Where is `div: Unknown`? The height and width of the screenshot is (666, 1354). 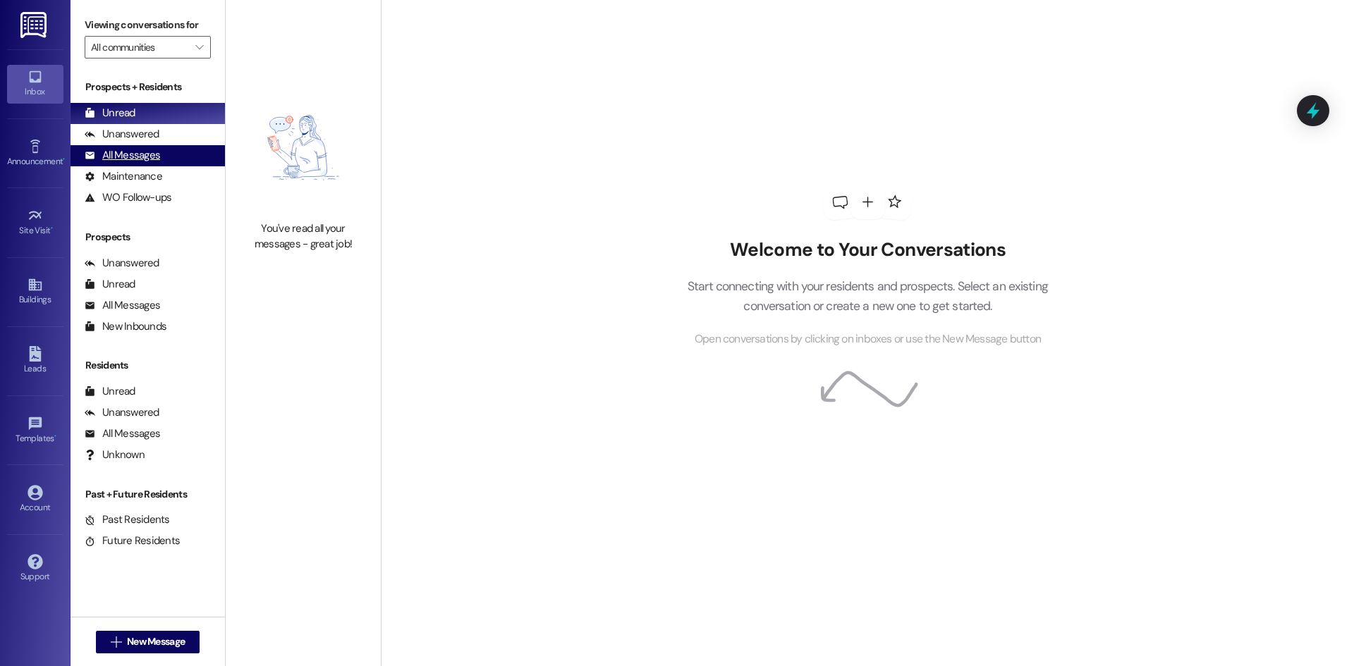
div: Unknown is located at coordinates (114, 455).